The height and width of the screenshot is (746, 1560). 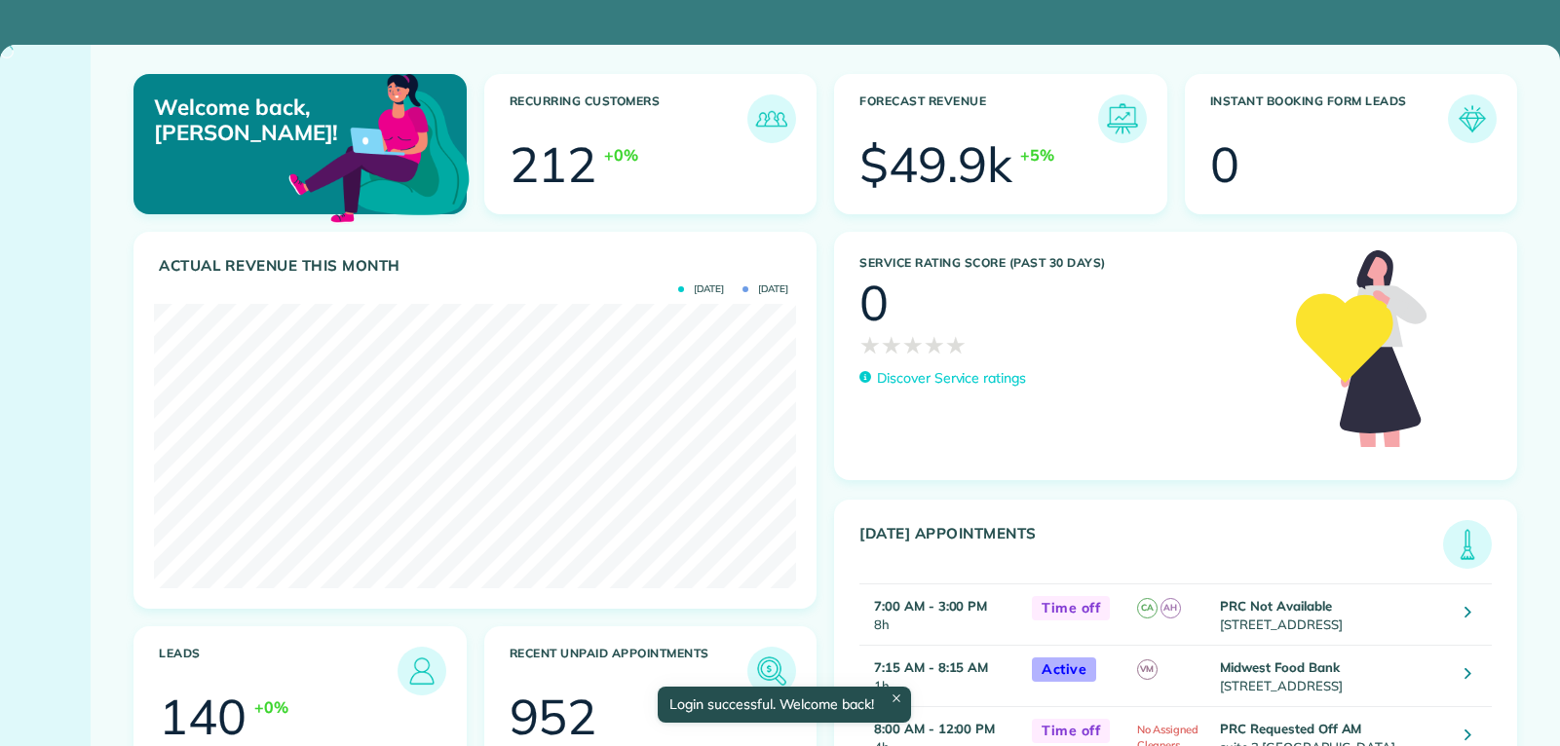 What do you see at coordinates (1275, 606) in the screenshot?
I see `strong: PRC Not Available` at bounding box center [1275, 606].